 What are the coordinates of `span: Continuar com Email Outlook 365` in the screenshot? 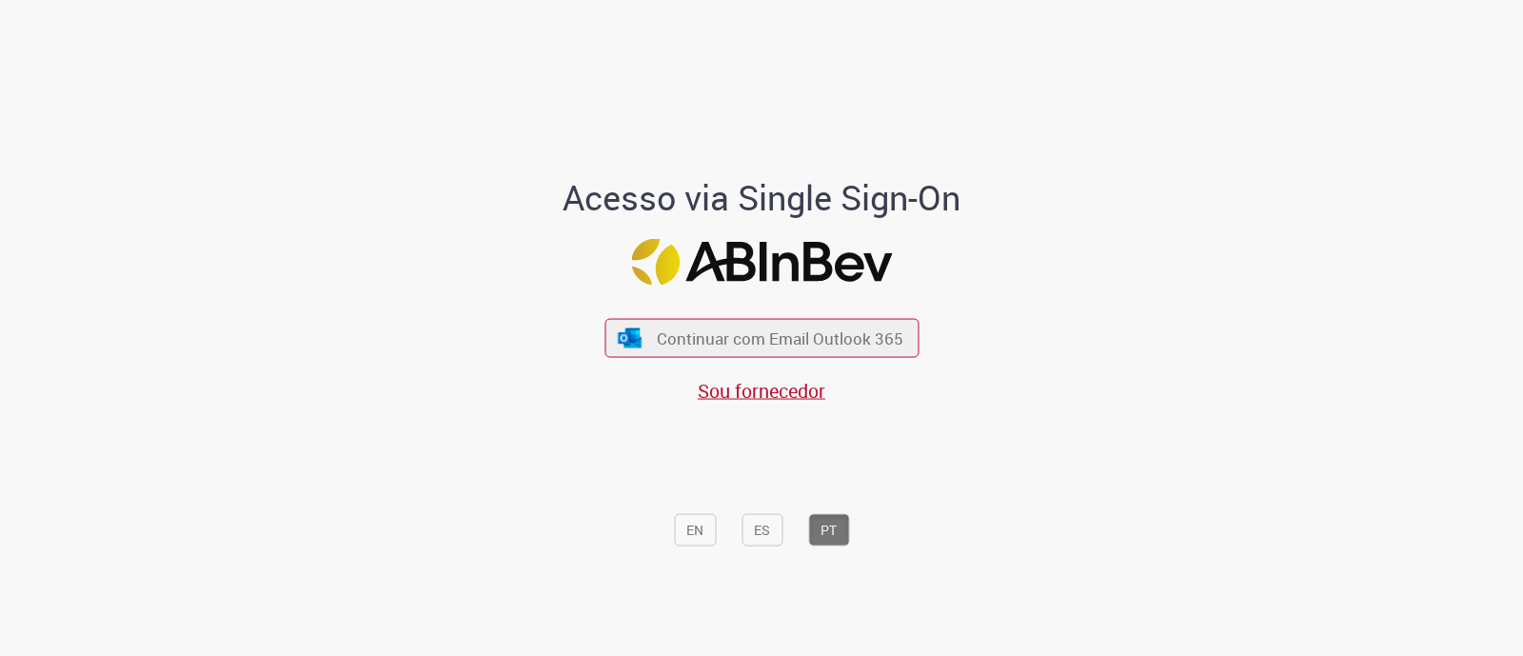 It's located at (779, 338).